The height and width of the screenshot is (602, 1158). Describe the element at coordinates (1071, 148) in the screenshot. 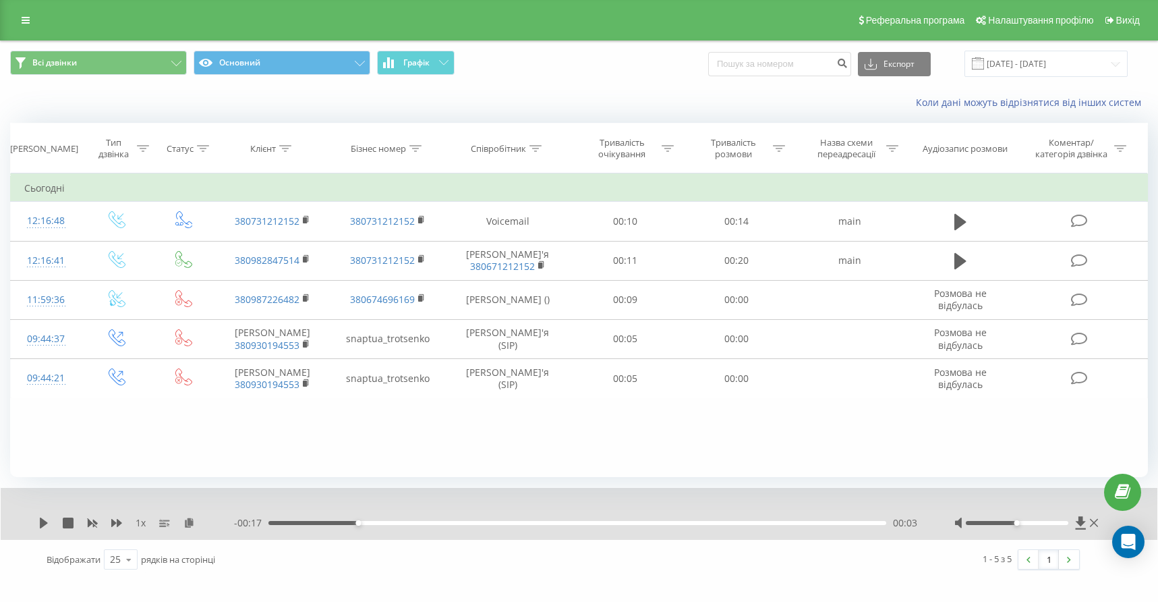

I see `div: Коментар/категорія дзвінка` at that location.